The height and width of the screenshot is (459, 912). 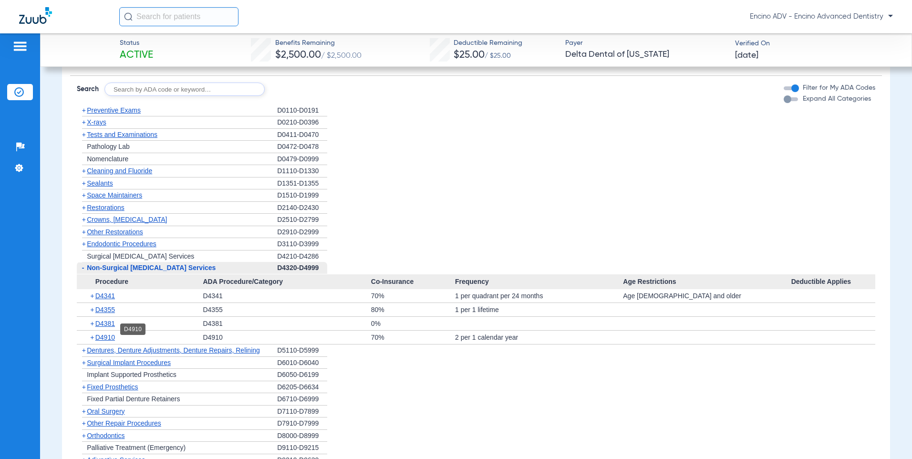 I want to click on input: Search for patients, so click(x=179, y=17).